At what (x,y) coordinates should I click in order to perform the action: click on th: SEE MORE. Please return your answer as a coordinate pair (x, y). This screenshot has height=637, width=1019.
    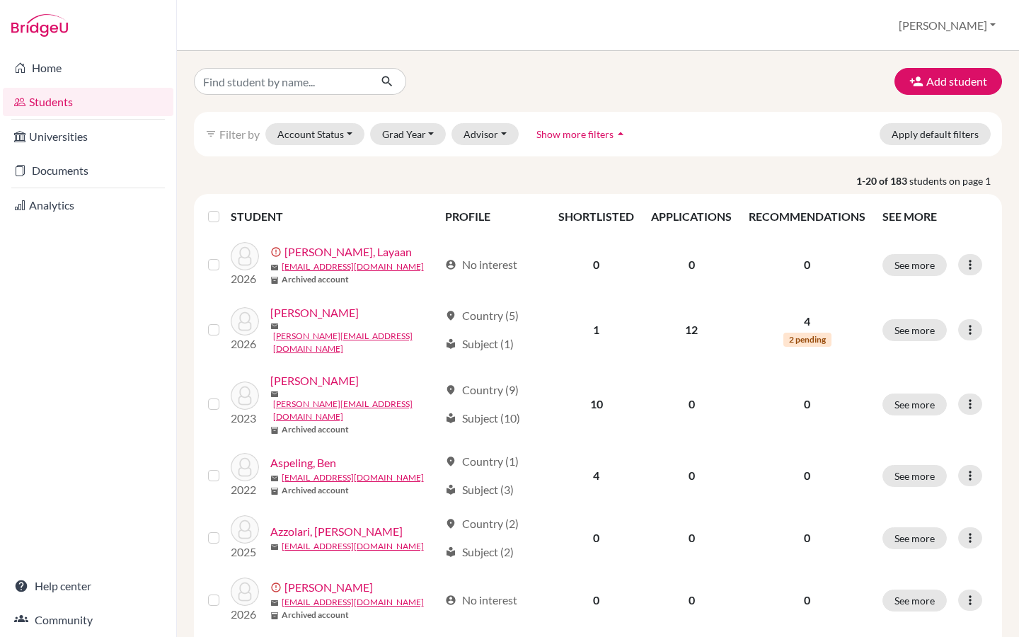
    Looking at the image, I should click on (935, 217).